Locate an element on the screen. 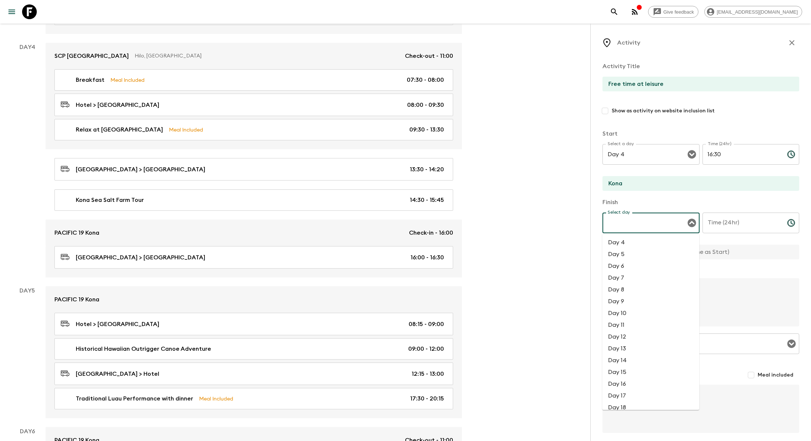 This screenshot has width=811, height=441. p: Day 5 is located at coordinates (27, 290).